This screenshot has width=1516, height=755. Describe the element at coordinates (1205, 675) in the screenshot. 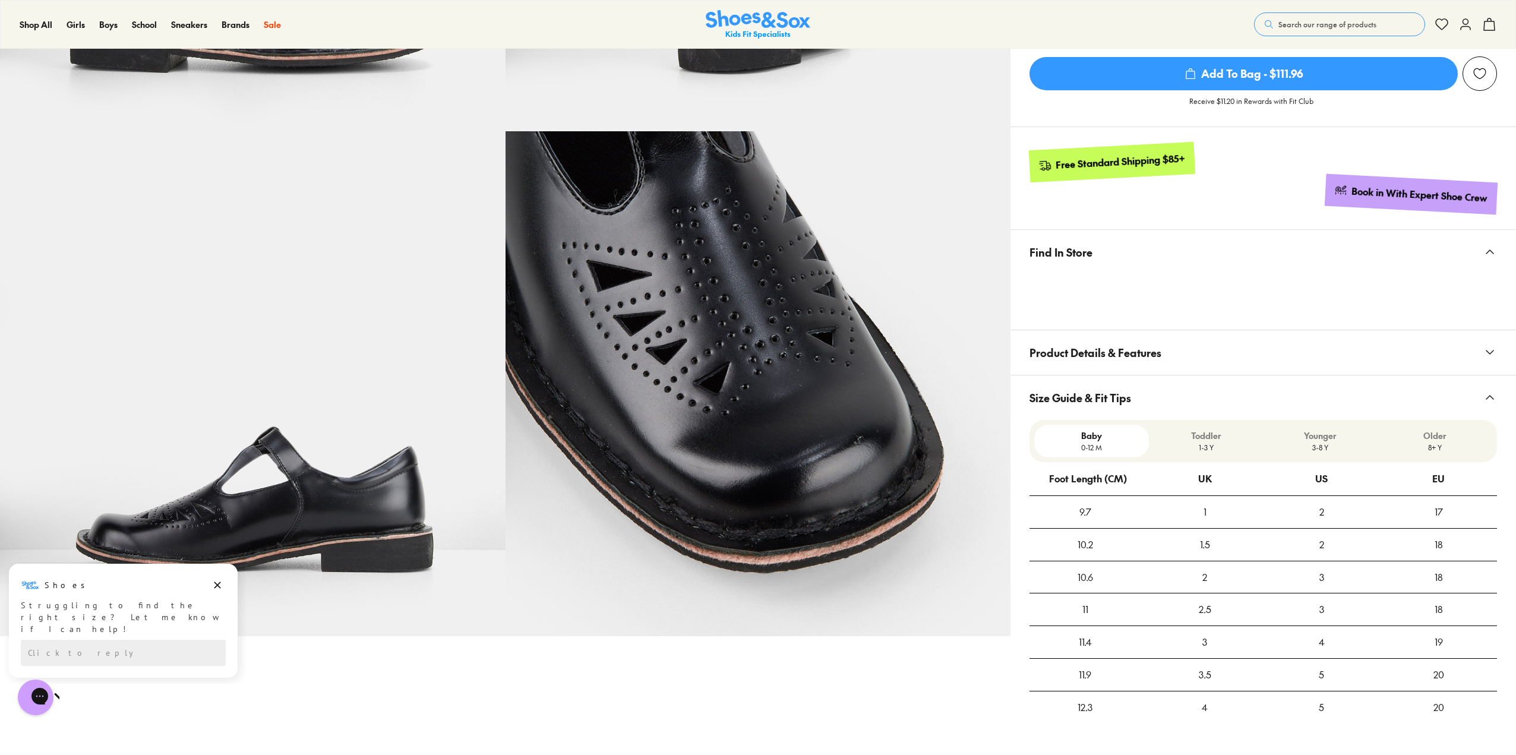

I see `div: 3.5` at that location.